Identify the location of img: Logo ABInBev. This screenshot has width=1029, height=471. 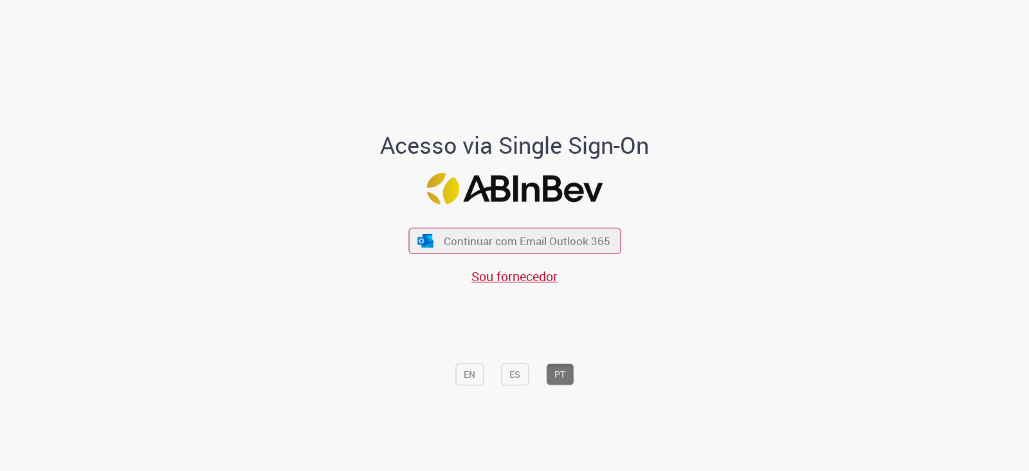
(515, 189).